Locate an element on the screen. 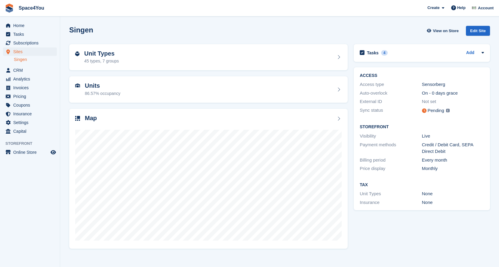  div: Sync status is located at coordinates (390, 111).